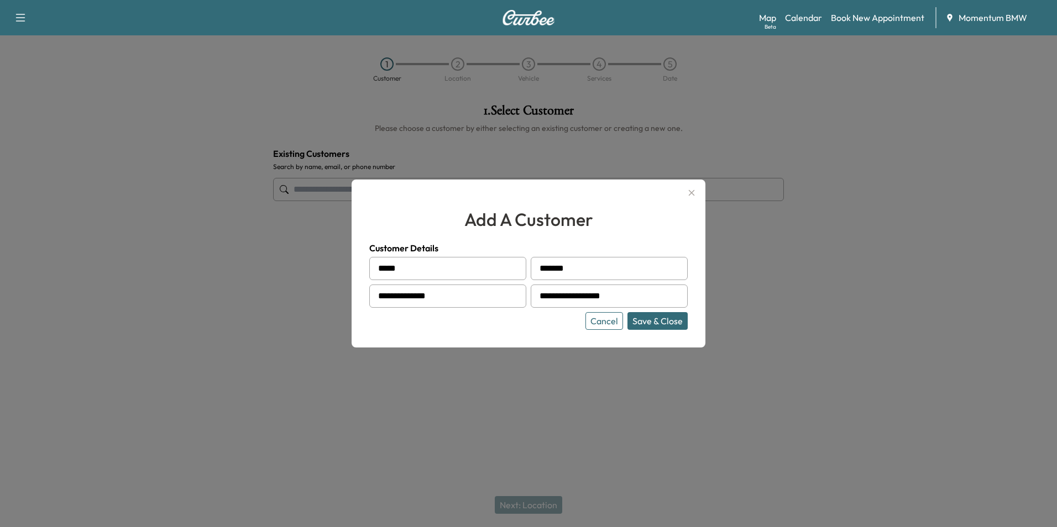  Describe the element at coordinates (877, 18) in the screenshot. I see `a: Book New Appointment` at that location.